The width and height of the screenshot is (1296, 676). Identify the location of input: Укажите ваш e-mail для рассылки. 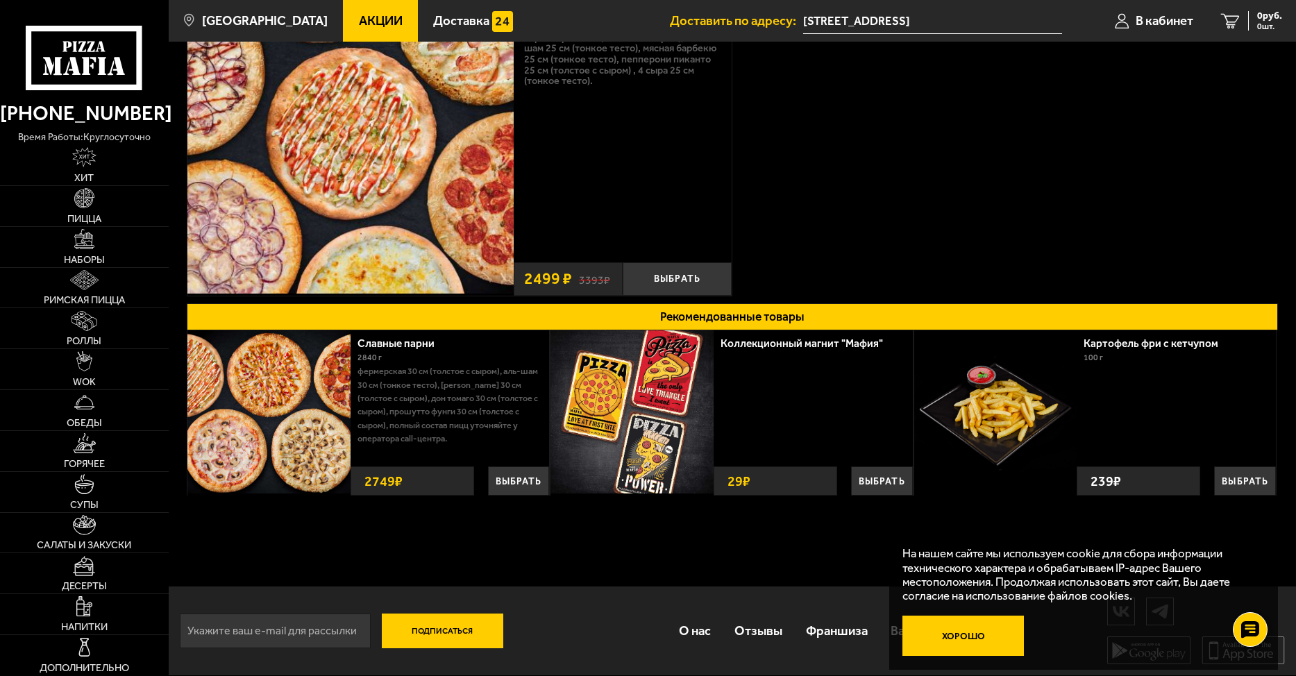
(275, 631).